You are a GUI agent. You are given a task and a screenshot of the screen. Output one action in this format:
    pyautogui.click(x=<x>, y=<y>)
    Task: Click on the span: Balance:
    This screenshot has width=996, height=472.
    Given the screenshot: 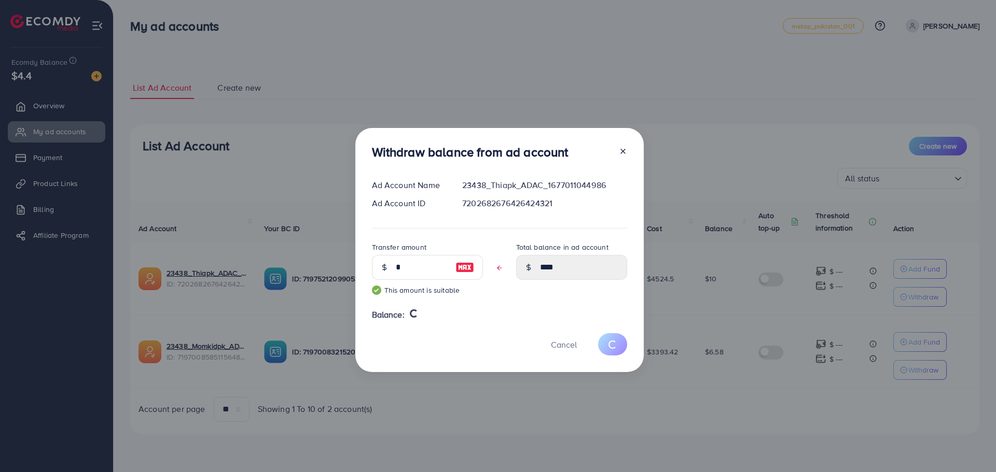 What is the action you would take?
    pyautogui.click(x=388, y=315)
    